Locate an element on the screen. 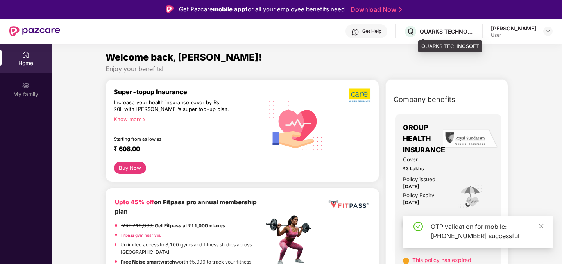 This screenshot has height=264, width=562. img: Stroke is located at coordinates (400, 9).